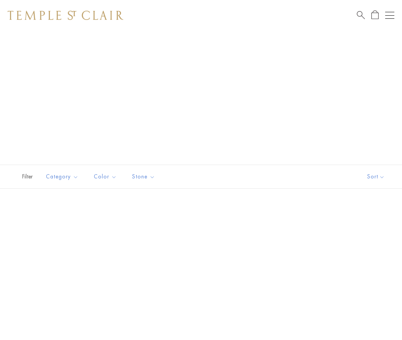 The width and height of the screenshot is (402, 340). Describe the element at coordinates (105, 176) in the screenshot. I see `button: Color` at that location.